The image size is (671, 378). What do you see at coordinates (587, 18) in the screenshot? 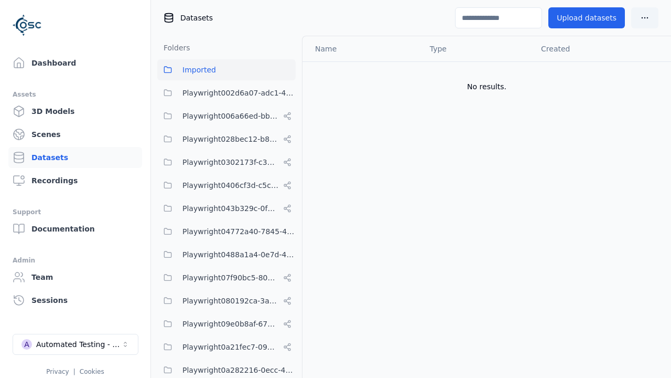
I see `a: Upload datasets` at bounding box center [587, 18].